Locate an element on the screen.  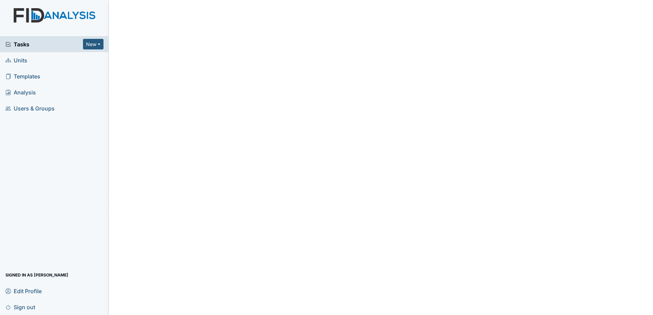
a: Tasks is located at coordinates (44, 44).